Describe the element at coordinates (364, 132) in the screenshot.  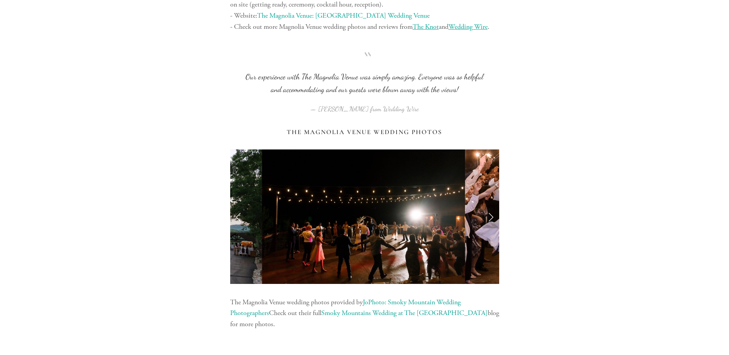
I see `h3: The Magnolia Venue Wedding Photos` at that location.